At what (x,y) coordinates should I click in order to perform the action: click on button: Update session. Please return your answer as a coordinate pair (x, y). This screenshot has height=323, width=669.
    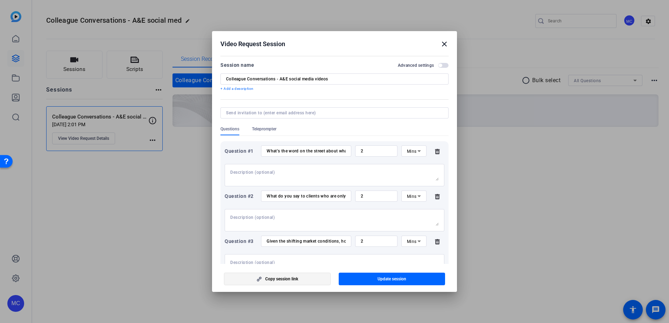
    Looking at the image, I should click on (392, 279).